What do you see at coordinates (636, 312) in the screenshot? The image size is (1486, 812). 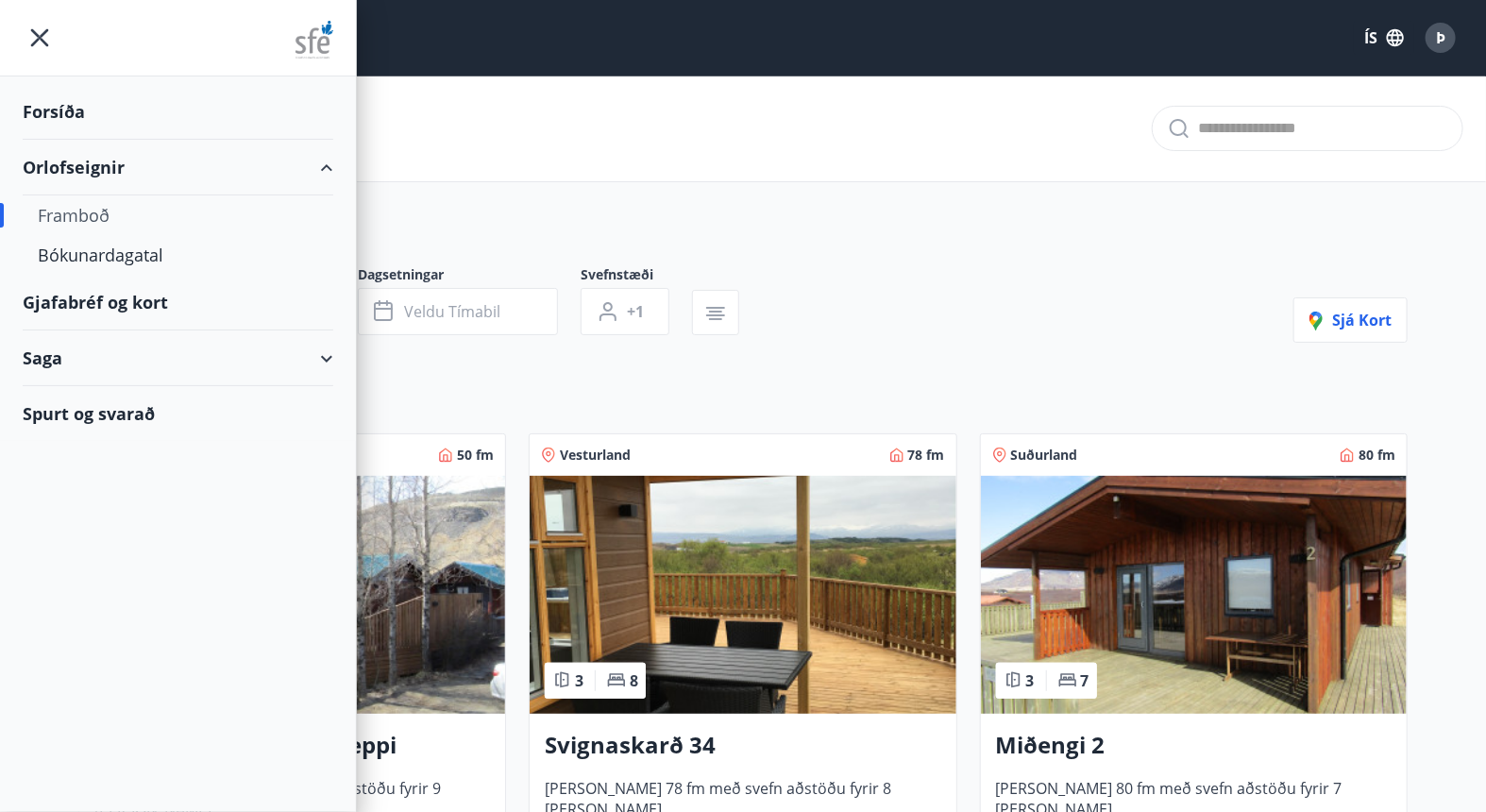 I see `span: +1` at bounding box center [636, 312].